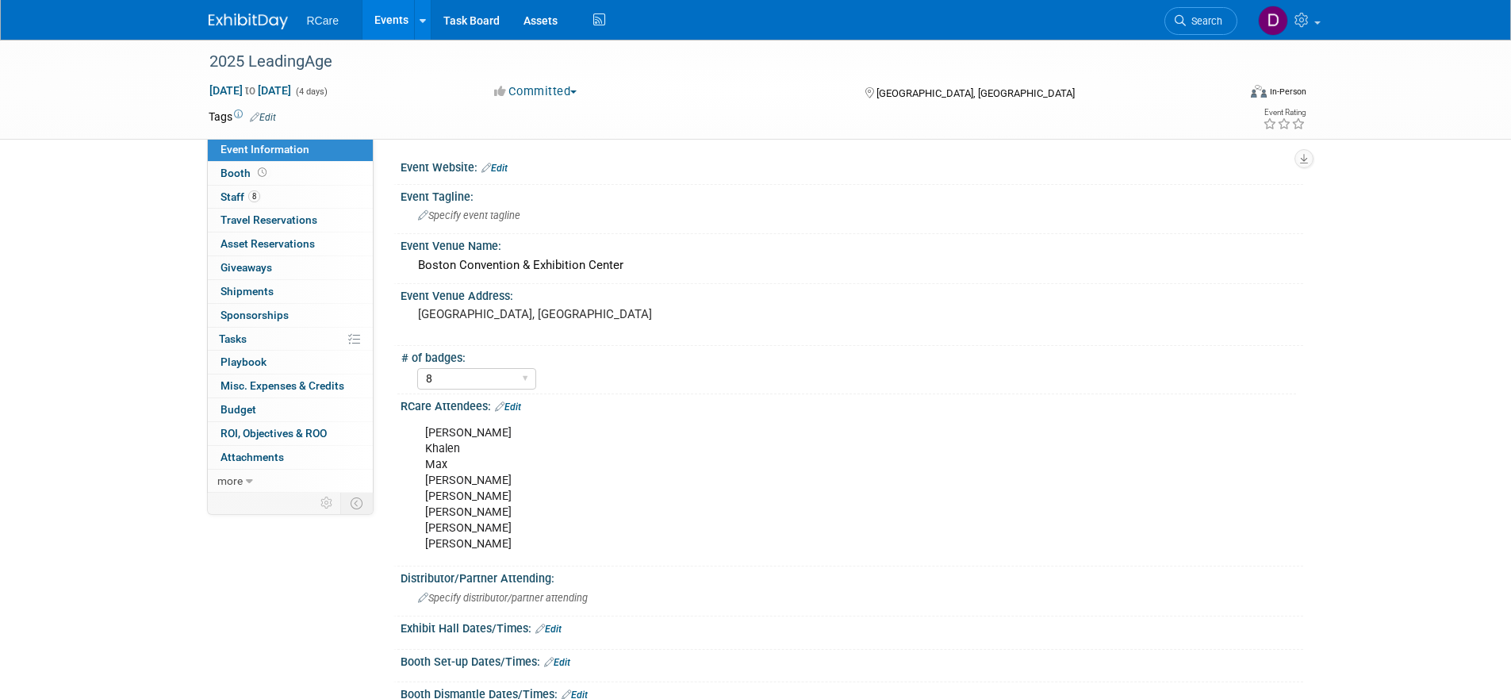  Describe the element at coordinates (265, 149) in the screenshot. I see `span: Event Information` at that location.